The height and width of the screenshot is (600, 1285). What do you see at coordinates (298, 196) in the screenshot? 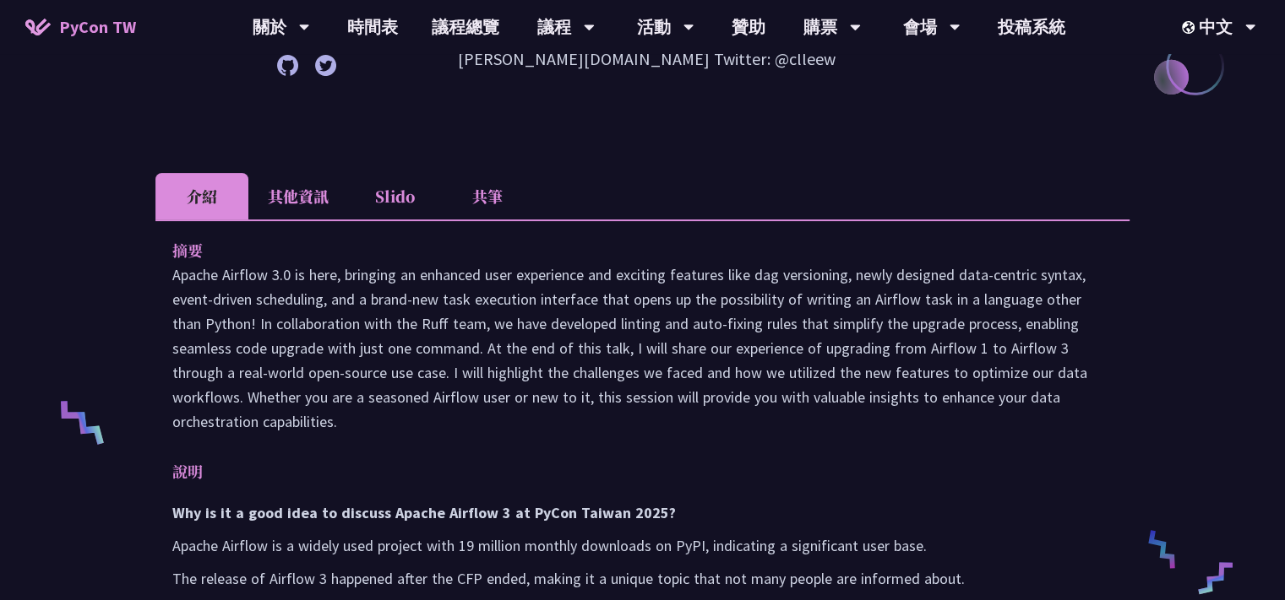
I see `li: 其他資訊` at bounding box center [298, 196].